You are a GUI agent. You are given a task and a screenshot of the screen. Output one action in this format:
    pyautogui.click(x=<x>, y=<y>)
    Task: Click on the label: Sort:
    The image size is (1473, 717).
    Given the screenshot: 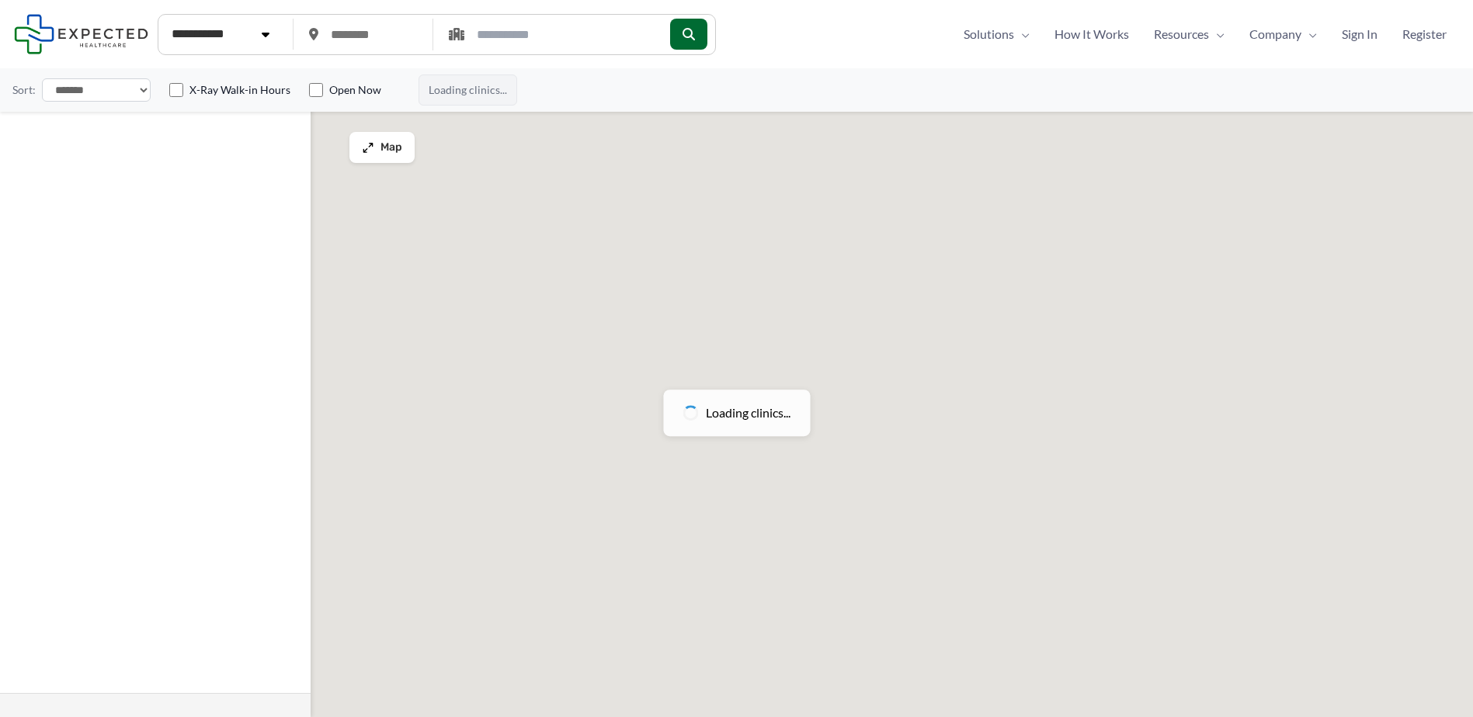 What is the action you would take?
    pyautogui.click(x=24, y=90)
    